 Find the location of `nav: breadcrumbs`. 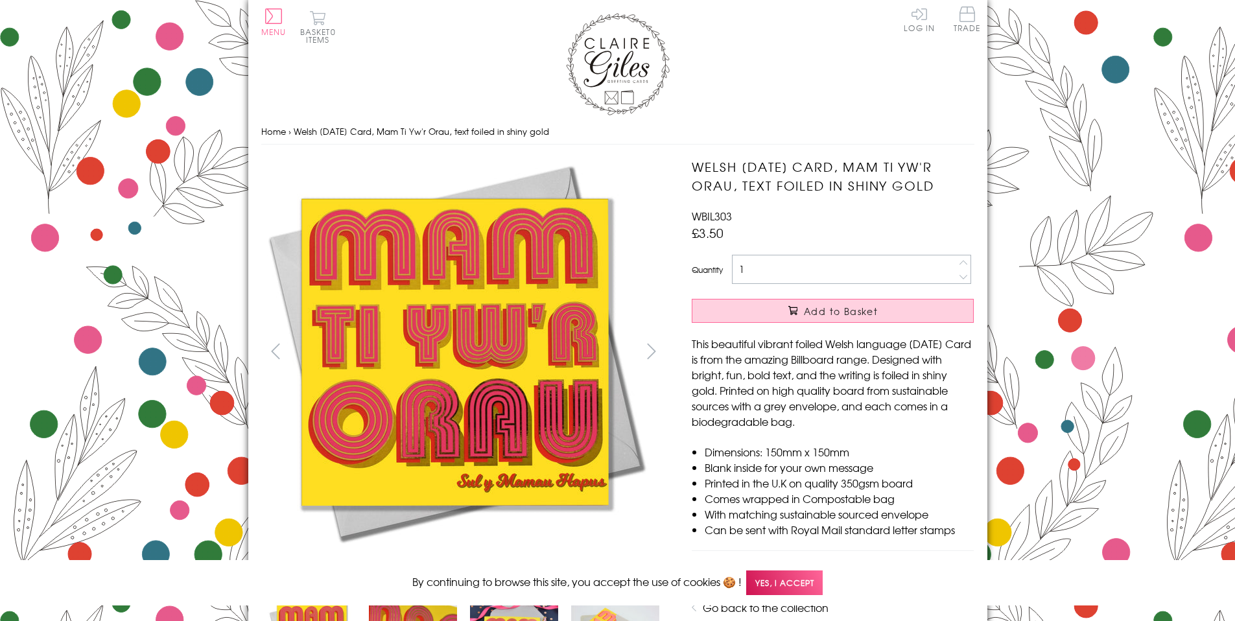

nav: breadcrumbs is located at coordinates (618, 132).